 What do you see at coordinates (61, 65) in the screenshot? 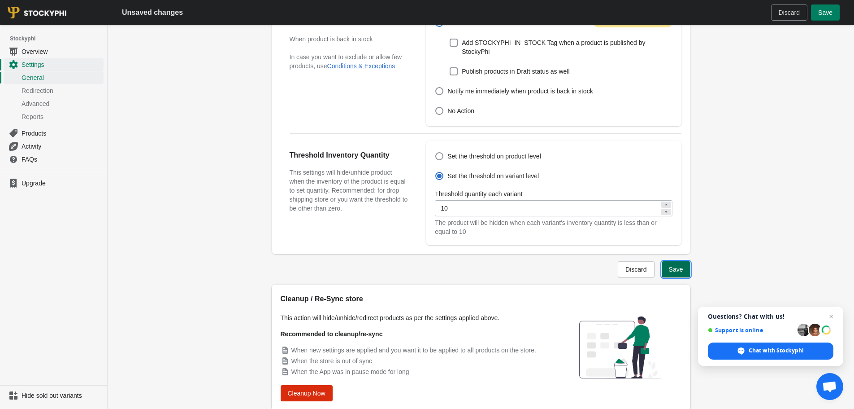
I see `span: Settings` at bounding box center [61, 65].